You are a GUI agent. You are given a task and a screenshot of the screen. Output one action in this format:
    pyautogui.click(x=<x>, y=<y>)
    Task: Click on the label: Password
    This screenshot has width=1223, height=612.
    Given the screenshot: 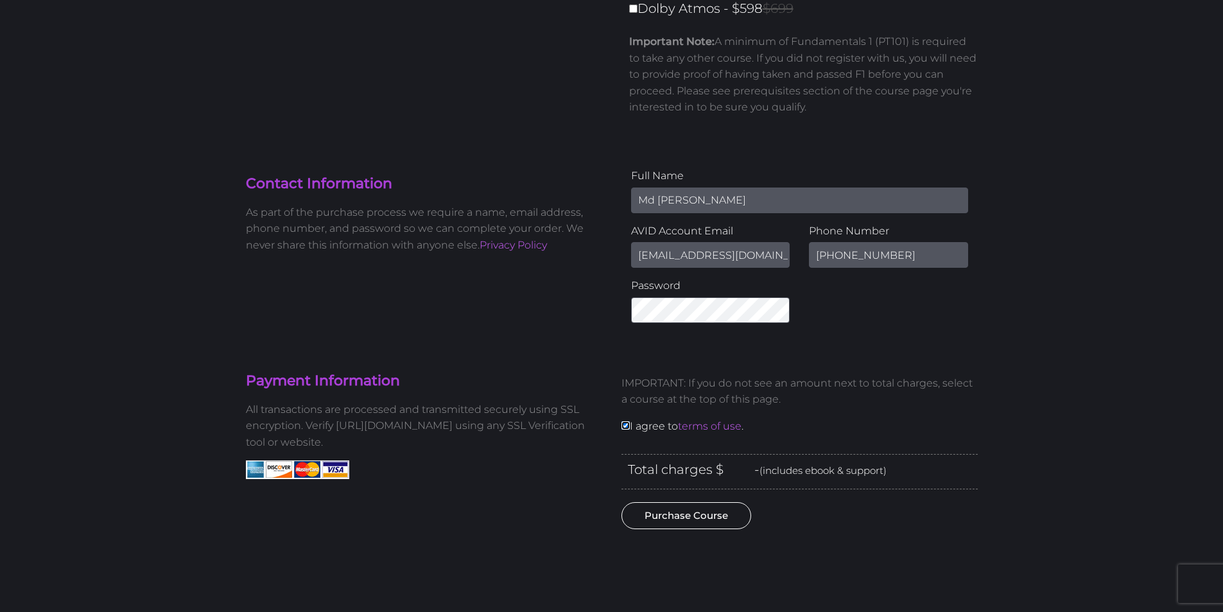 What is the action you would take?
    pyautogui.click(x=710, y=286)
    